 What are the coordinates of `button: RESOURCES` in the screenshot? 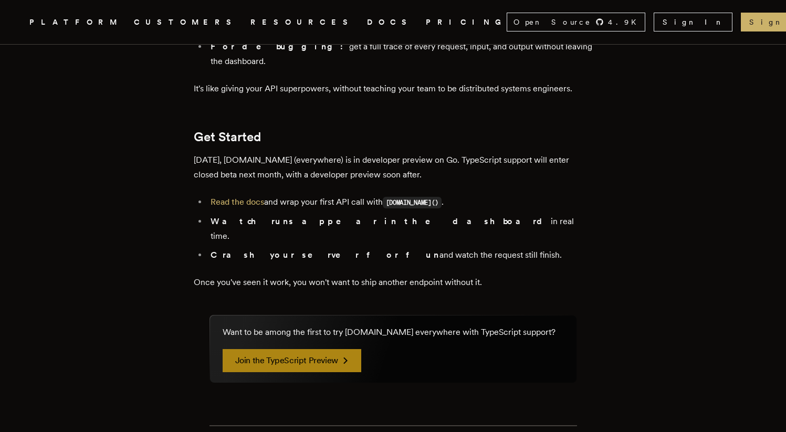 It's located at (303, 22).